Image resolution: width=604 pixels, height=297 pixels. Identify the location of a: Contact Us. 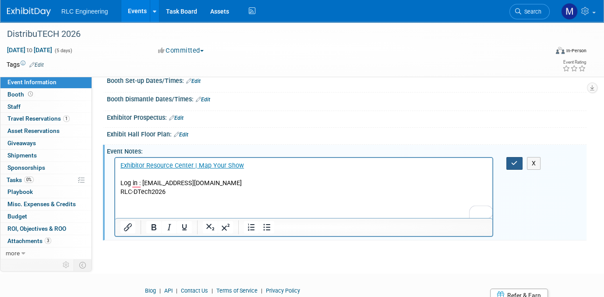
(195, 290).